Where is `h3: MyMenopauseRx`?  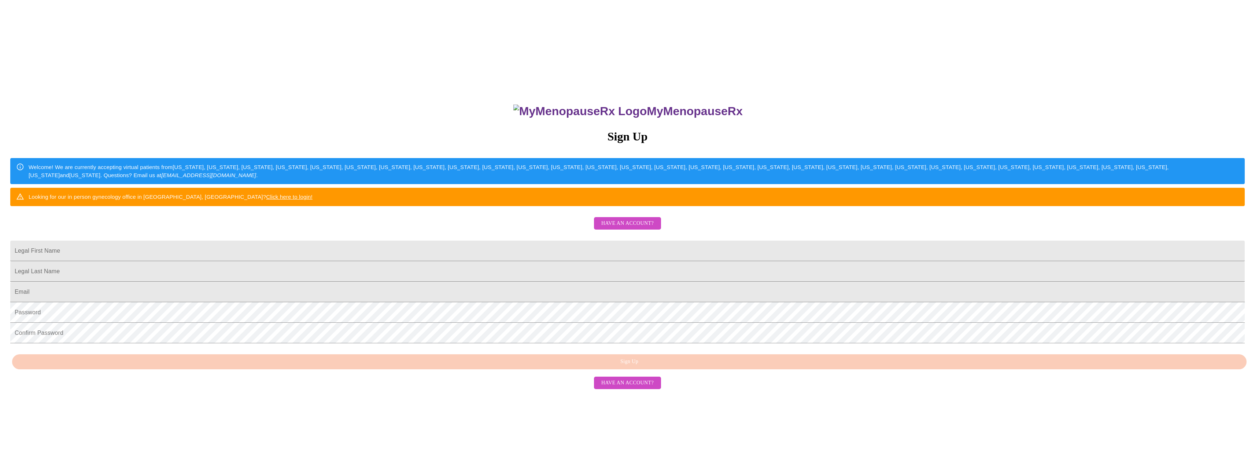 h3: MyMenopauseRx is located at coordinates (628, 111).